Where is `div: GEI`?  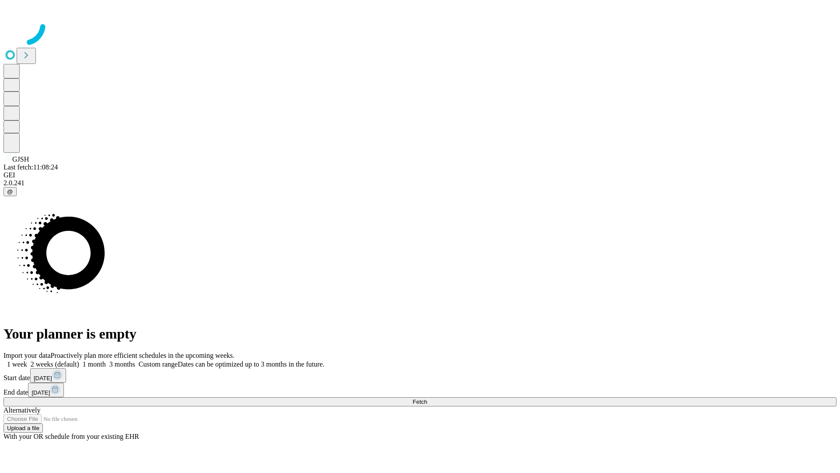
div: GEI is located at coordinates (420, 175).